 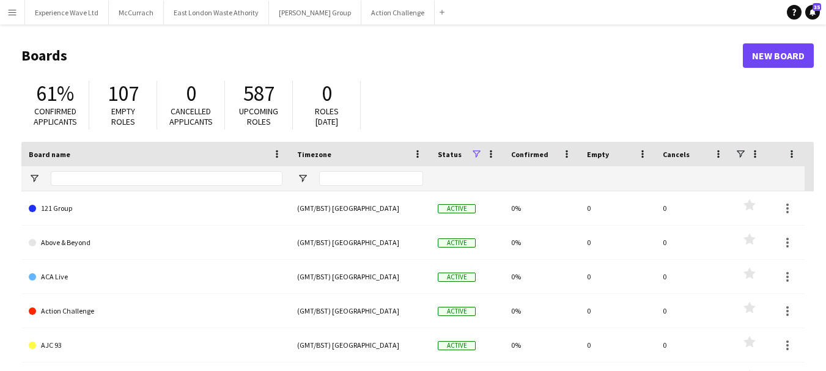 What do you see at coordinates (155, 277) in the screenshot?
I see `a: ACA Live` at bounding box center [155, 277].